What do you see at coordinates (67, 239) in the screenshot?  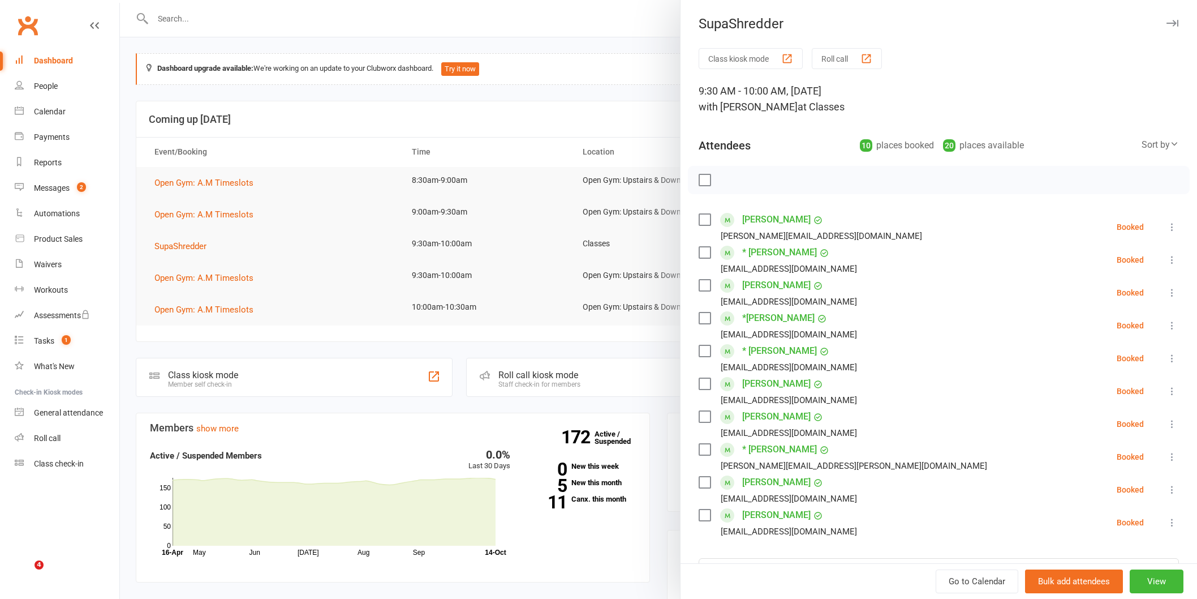 I see `a: Product Sales` at bounding box center [67, 239].